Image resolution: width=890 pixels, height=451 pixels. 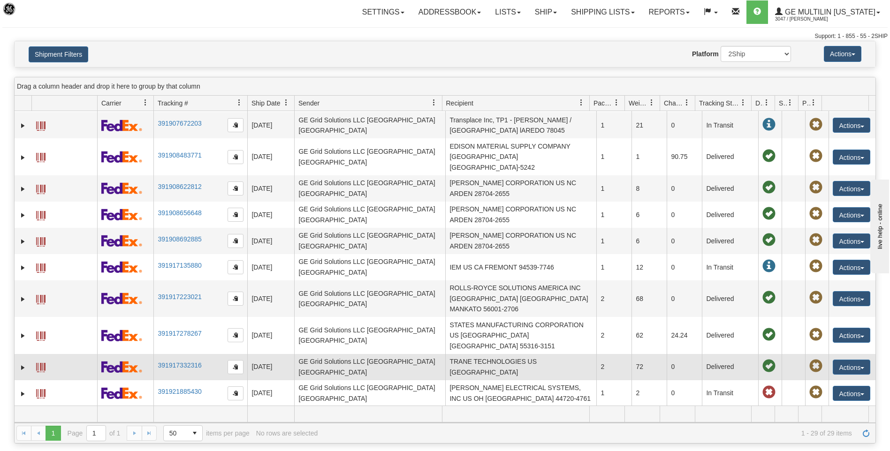 I want to click on span: Sender, so click(x=309, y=103).